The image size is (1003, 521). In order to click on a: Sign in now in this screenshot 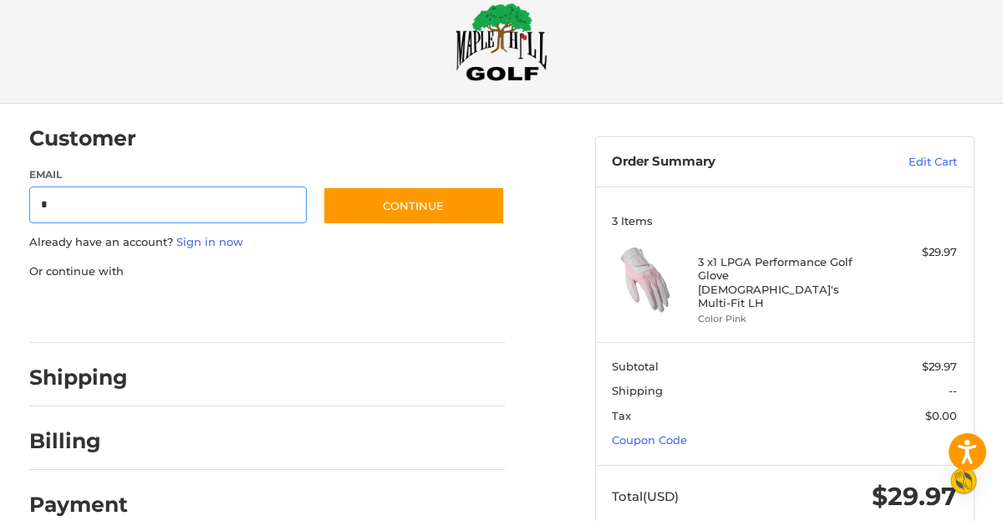, I will do `click(210, 242)`.